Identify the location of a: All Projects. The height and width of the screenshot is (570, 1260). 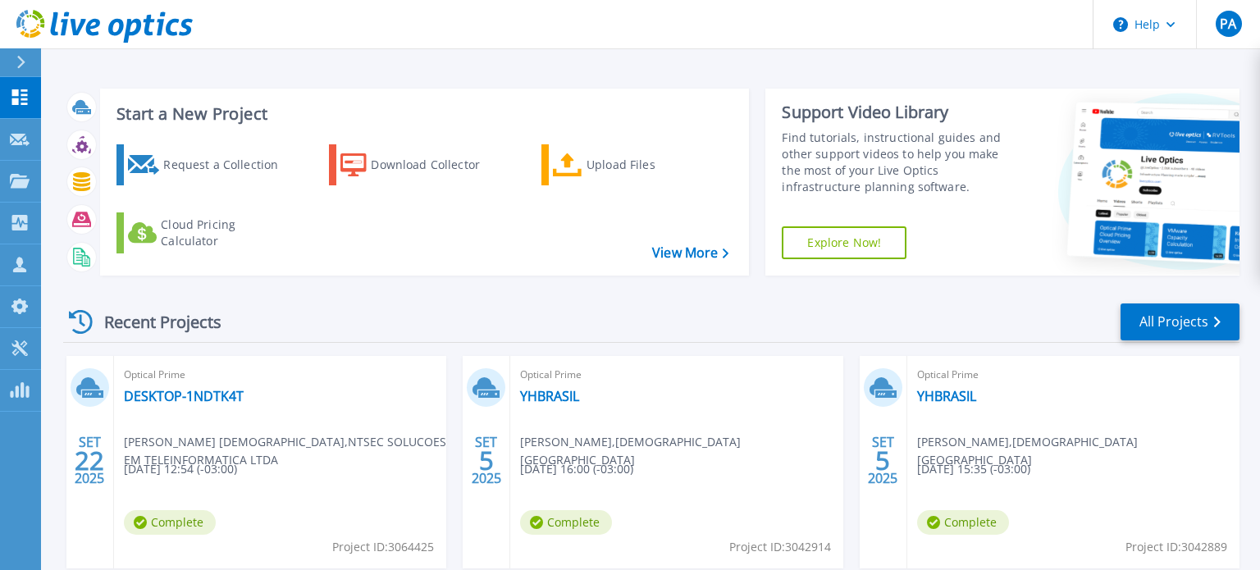
(1180, 322).